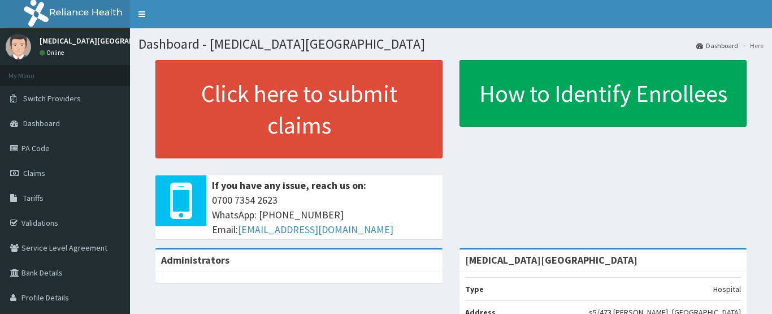 The height and width of the screenshot is (314, 772). I want to click on b: Type, so click(474, 289).